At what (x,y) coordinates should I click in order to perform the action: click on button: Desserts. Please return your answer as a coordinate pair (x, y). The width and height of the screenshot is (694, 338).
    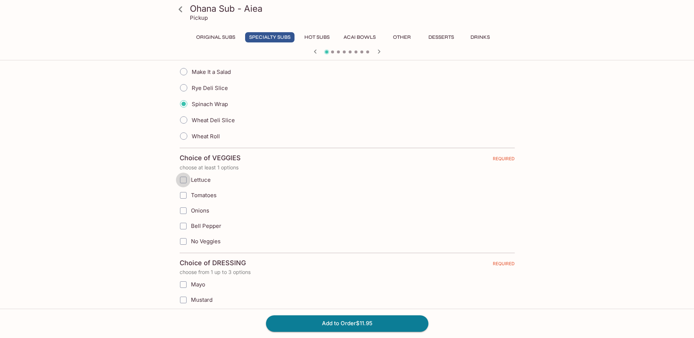
    Looking at the image, I should click on (441, 37).